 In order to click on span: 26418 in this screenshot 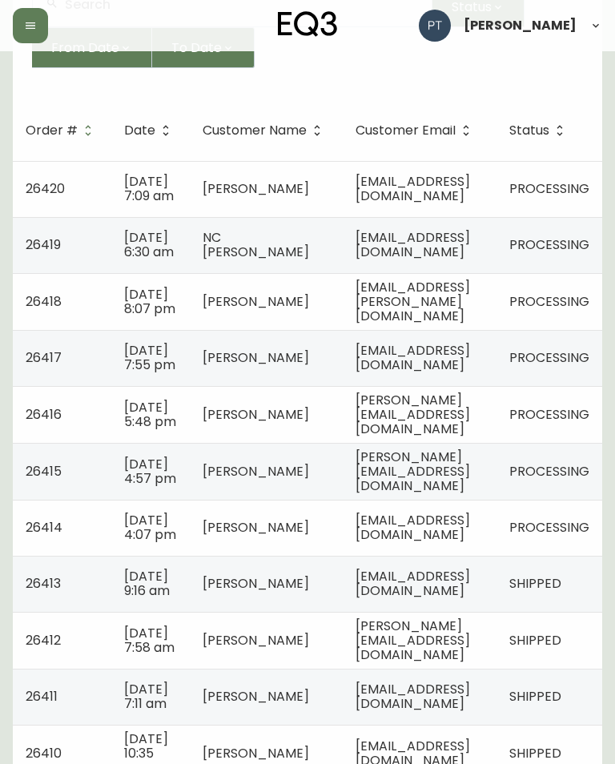, I will do `click(43, 301)`.